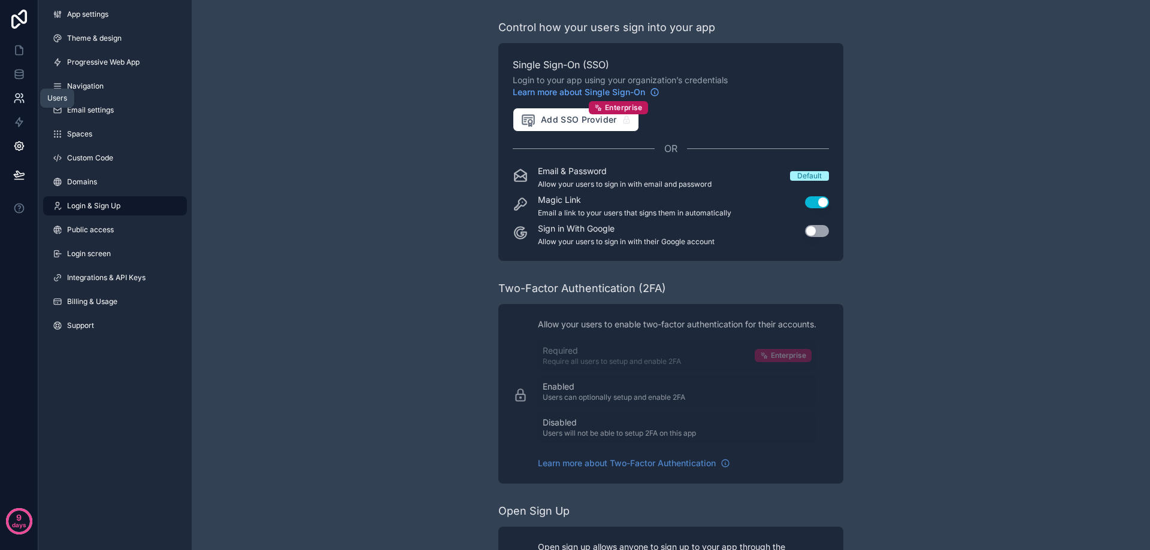  I want to click on a: Navigation, so click(115, 86).